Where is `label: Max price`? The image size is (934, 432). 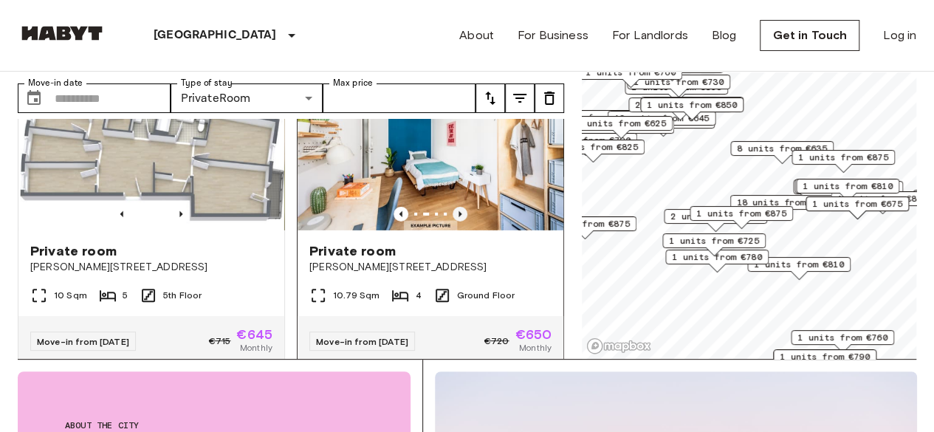 label: Max price is located at coordinates (353, 83).